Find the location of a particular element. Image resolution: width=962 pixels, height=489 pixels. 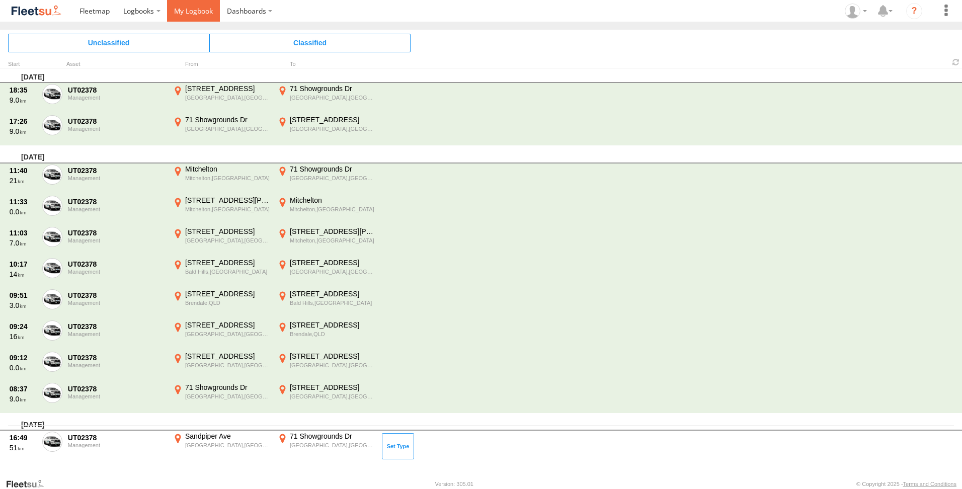

div: 11:03 is located at coordinates (23, 233).